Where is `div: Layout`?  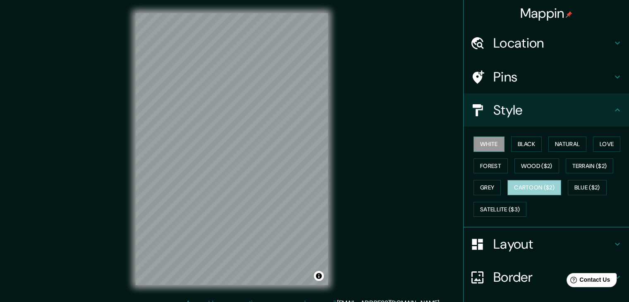 div: Layout is located at coordinates (546, 244).